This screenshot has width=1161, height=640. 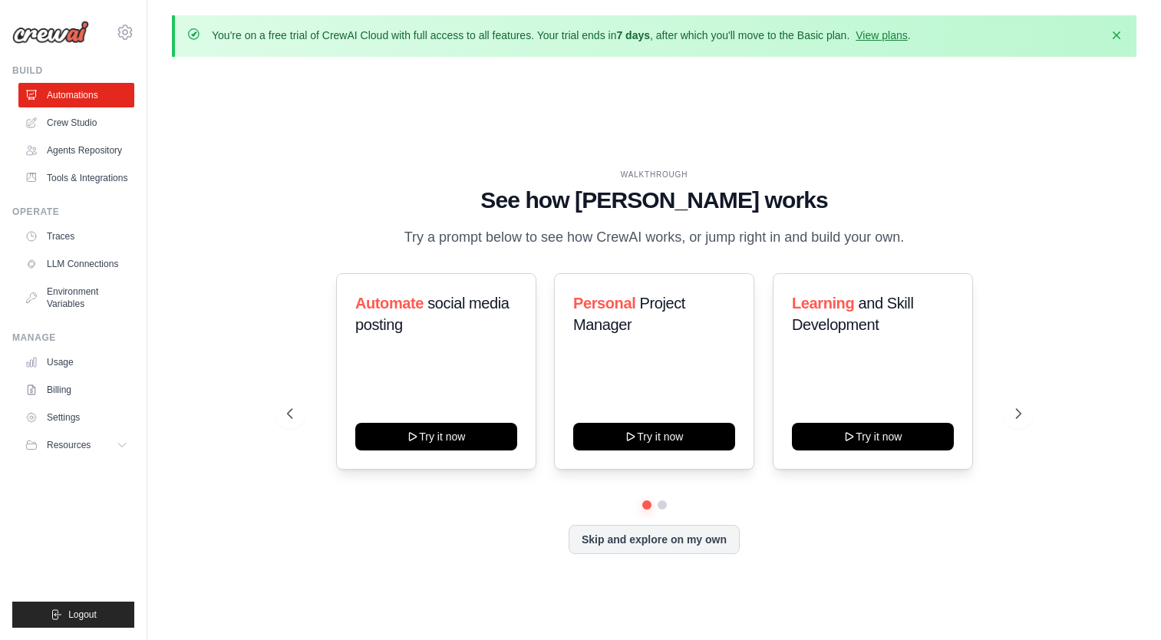 I want to click on span: Learning, so click(x=822, y=303).